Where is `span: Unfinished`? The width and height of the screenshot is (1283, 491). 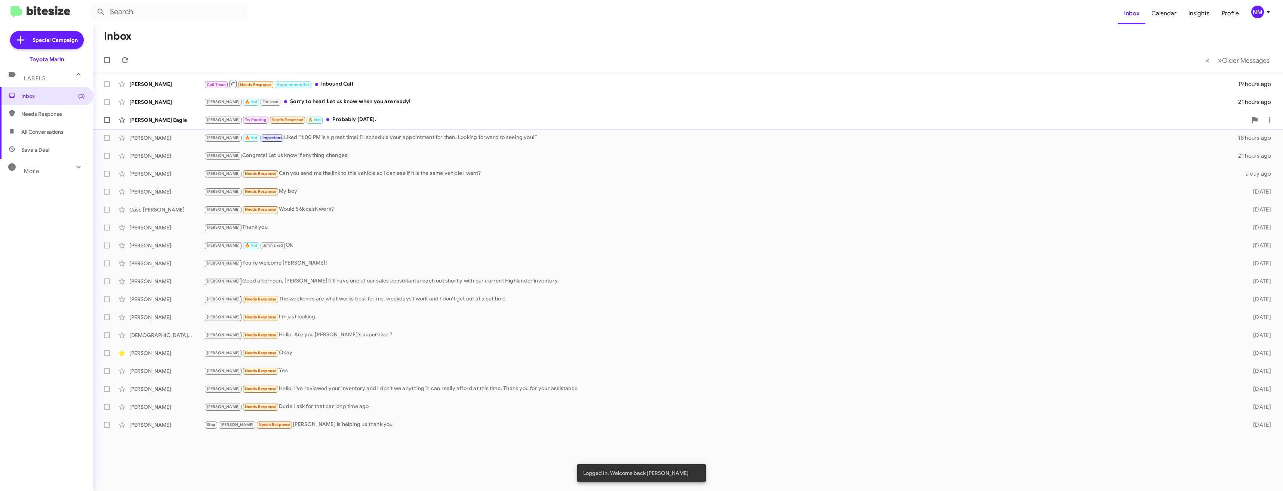 span: Unfinished is located at coordinates (273, 245).